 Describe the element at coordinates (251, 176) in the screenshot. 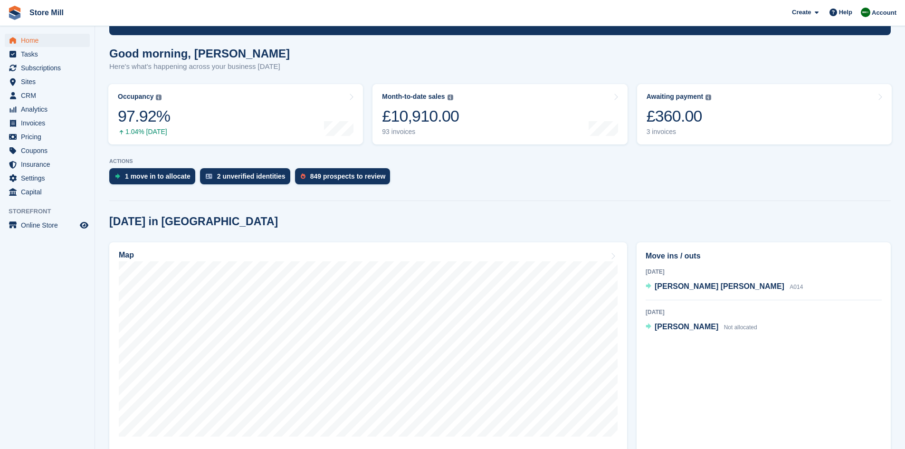

I see `div: 2 unverified identities` at that location.